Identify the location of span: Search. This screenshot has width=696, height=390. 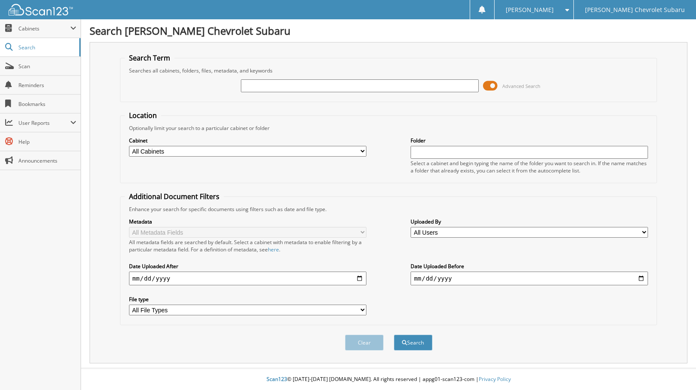
(47, 47).